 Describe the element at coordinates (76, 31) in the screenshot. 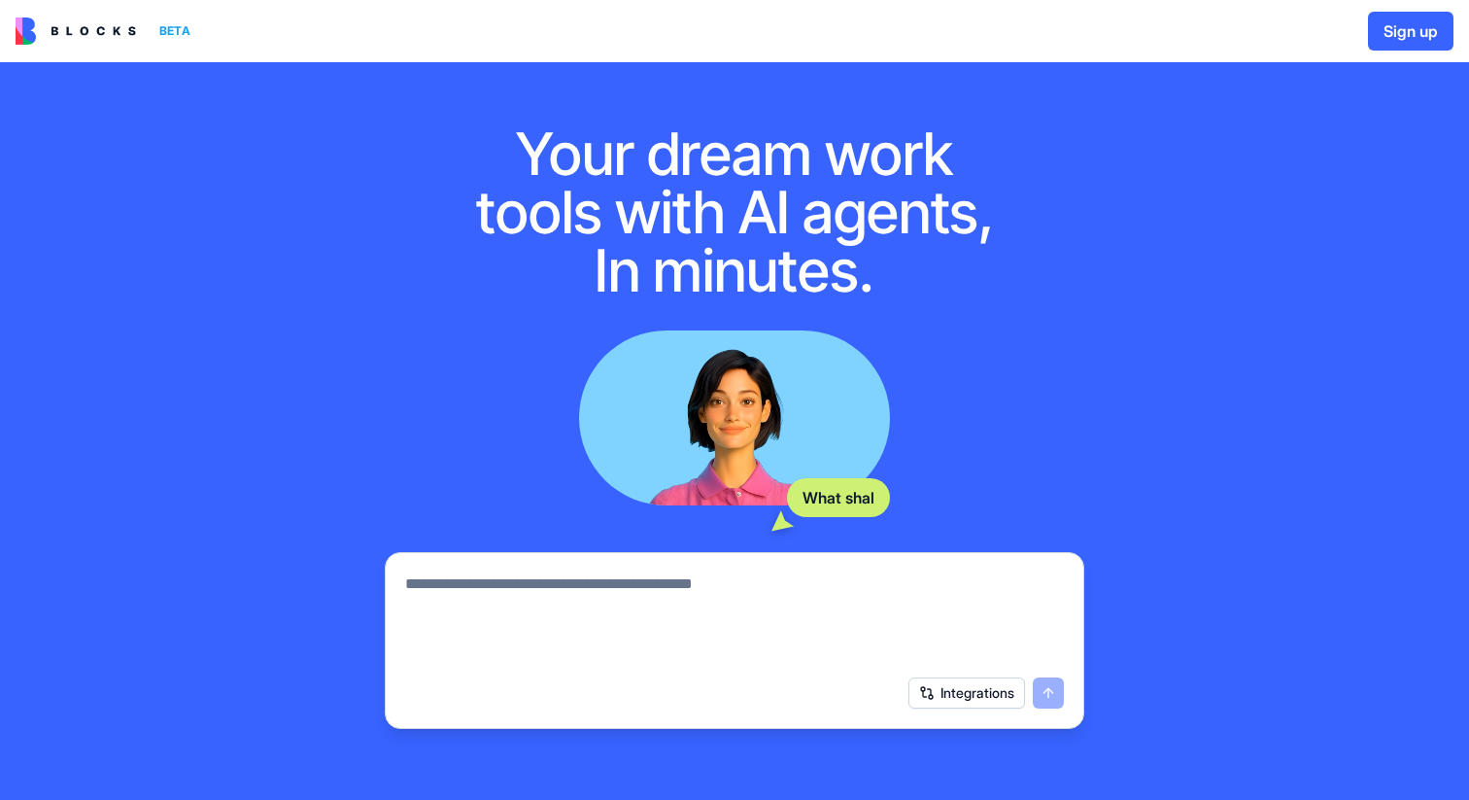

I see `img: logo` at that location.